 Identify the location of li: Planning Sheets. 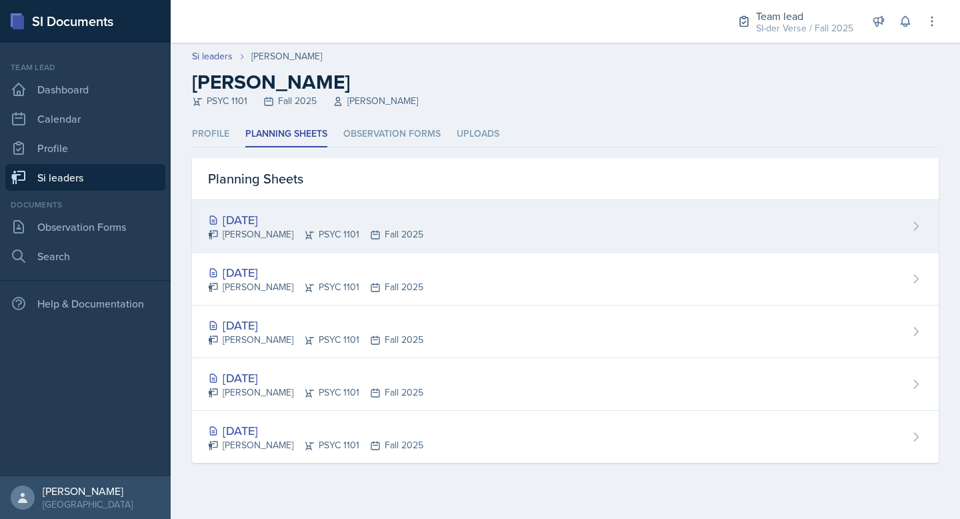
(286, 134).